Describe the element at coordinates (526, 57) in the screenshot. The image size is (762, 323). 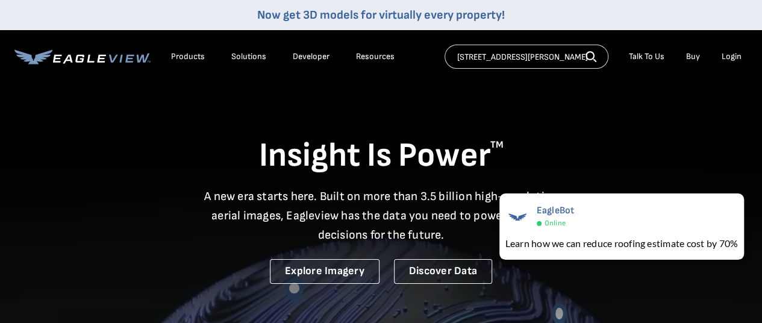
I see `input: Search` at that location.